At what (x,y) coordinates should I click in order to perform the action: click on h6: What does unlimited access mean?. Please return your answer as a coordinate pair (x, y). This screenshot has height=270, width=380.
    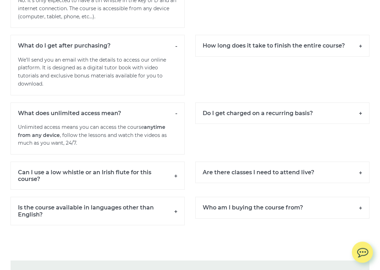
    Looking at the image, I should click on (98, 113).